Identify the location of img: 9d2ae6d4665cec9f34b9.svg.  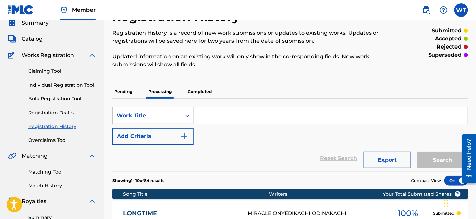
(184, 136).